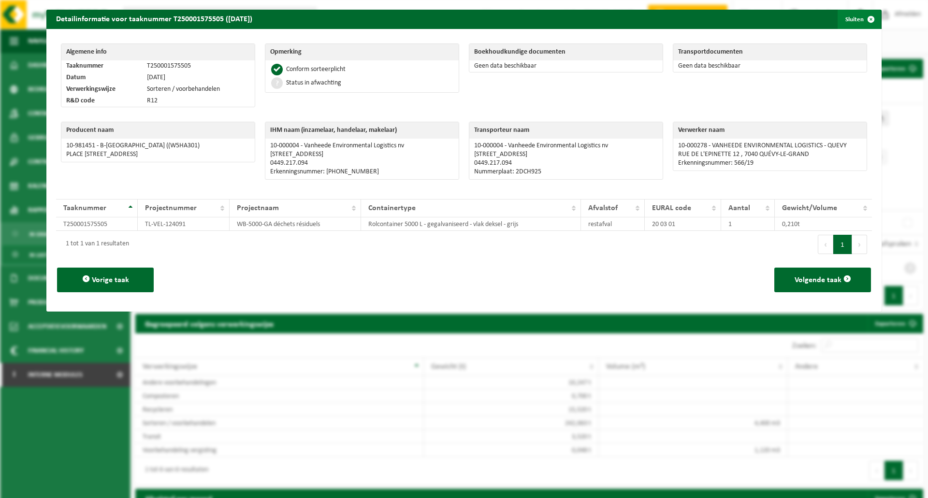 The image size is (928, 498). Describe the element at coordinates (158, 52) in the screenshot. I see `th: Algemene info` at that location.